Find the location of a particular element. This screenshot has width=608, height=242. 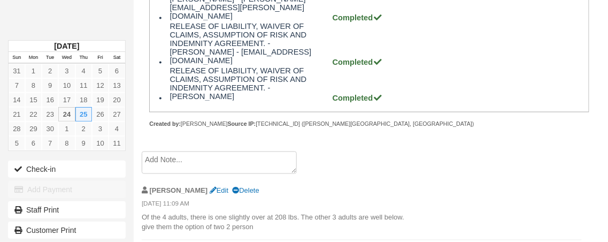

a: 30 is located at coordinates (50, 128).